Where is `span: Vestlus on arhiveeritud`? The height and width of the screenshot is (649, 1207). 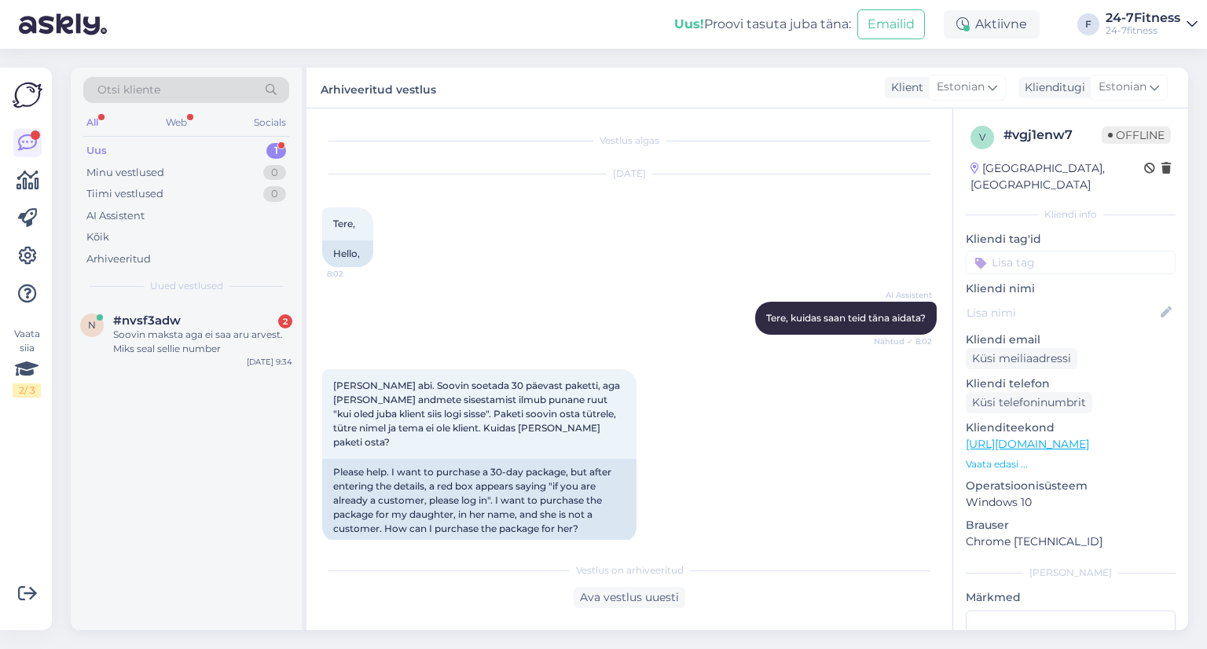 span: Vestlus on arhiveeritud is located at coordinates (629, 570).